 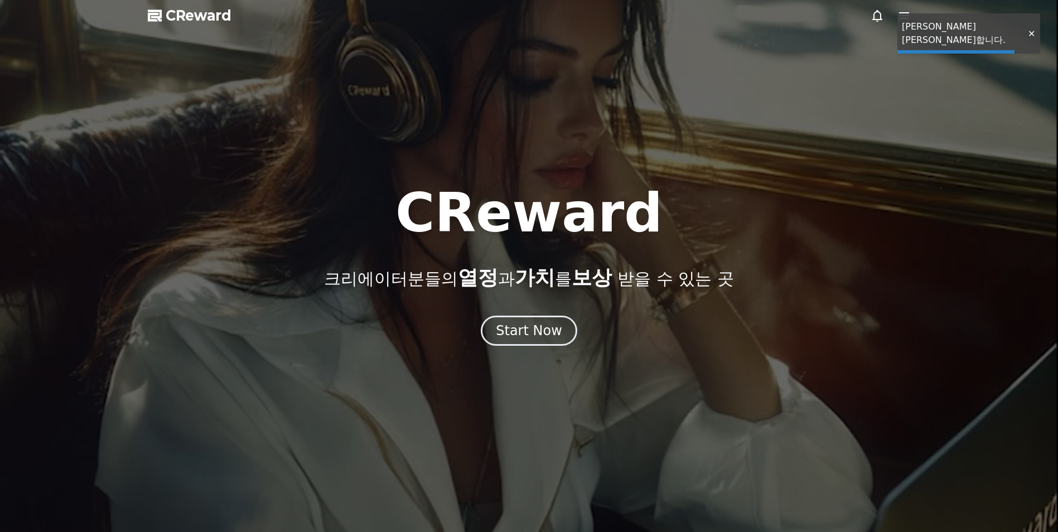 I want to click on h1: CReward, so click(x=529, y=213).